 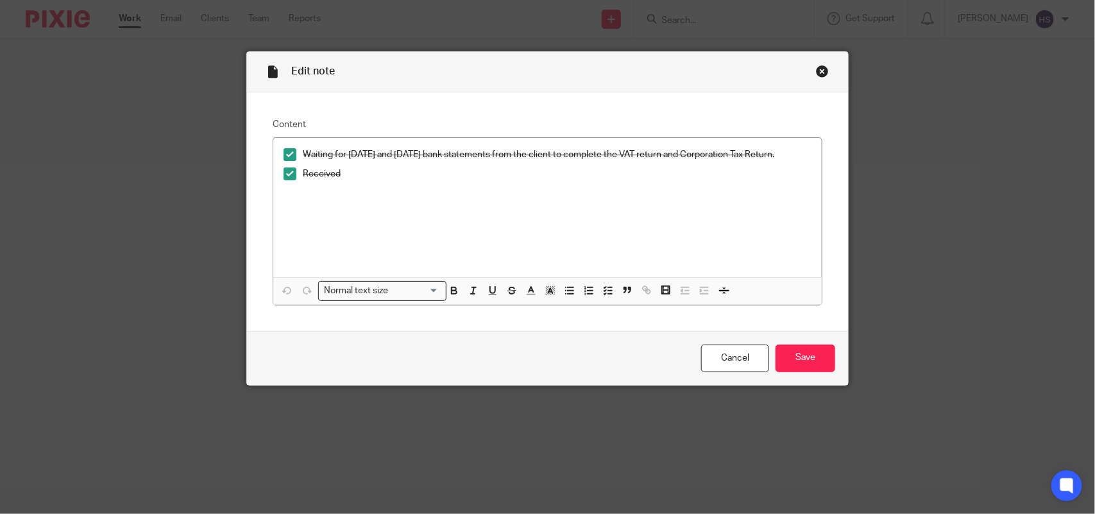 What do you see at coordinates (547, 124) in the screenshot?
I see `label: Content` at bounding box center [547, 124].